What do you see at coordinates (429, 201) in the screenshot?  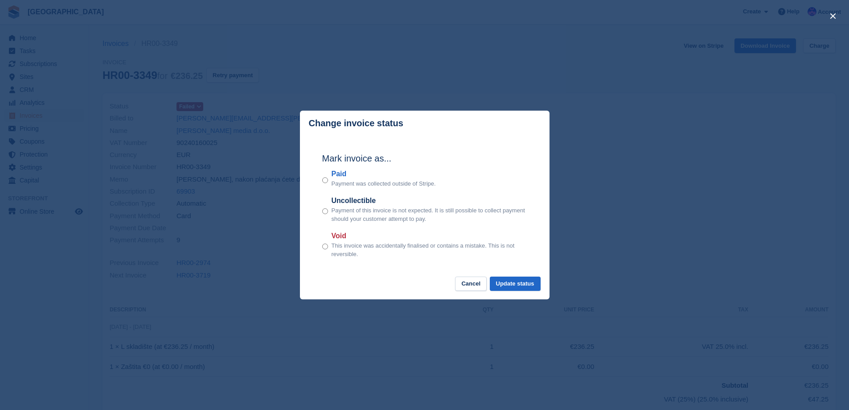 I see `label: Uncollectible` at bounding box center [429, 201].